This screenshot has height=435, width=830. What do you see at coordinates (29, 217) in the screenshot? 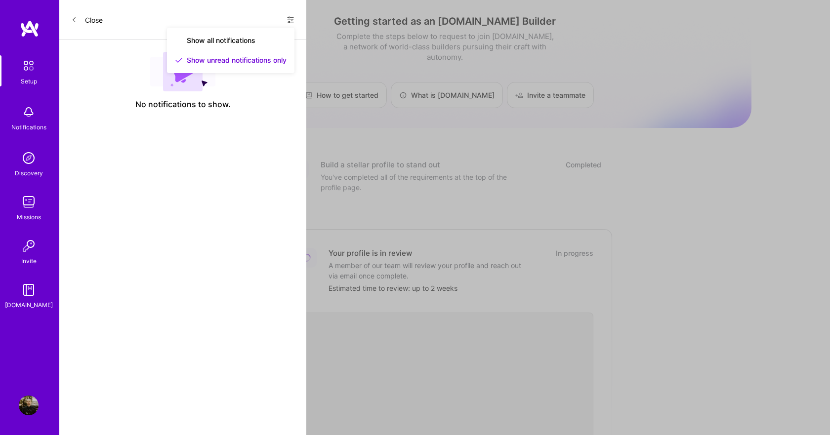
I see `div: Missions` at bounding box center [29, 217].